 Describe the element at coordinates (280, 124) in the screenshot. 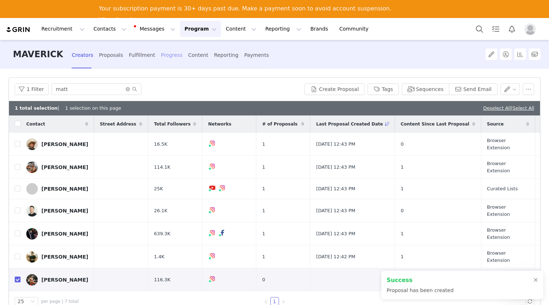

I see `span: # of Proposals` at that location.